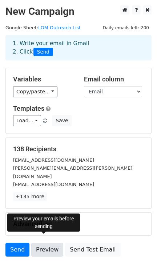 The width and height of the screenshot is (157, 262). What do you see at coordinates (78, 149) in the screenshot?
I see `h5: 138 Recipients` at bounding box center [78, 149].